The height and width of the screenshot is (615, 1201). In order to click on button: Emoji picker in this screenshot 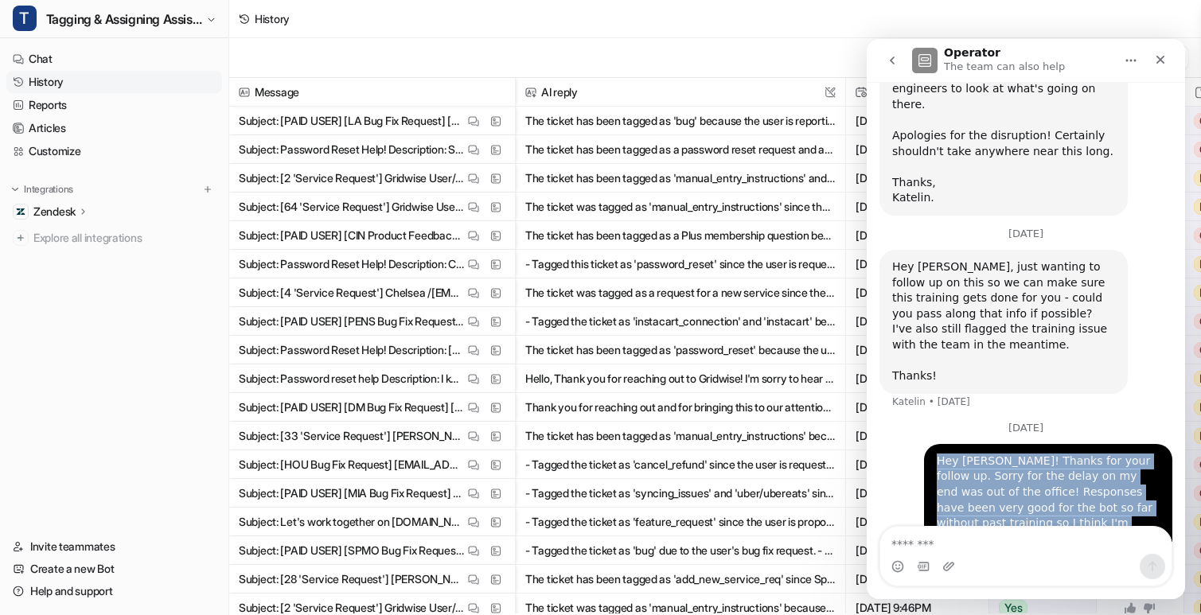, I will do `click(31, 528)`.